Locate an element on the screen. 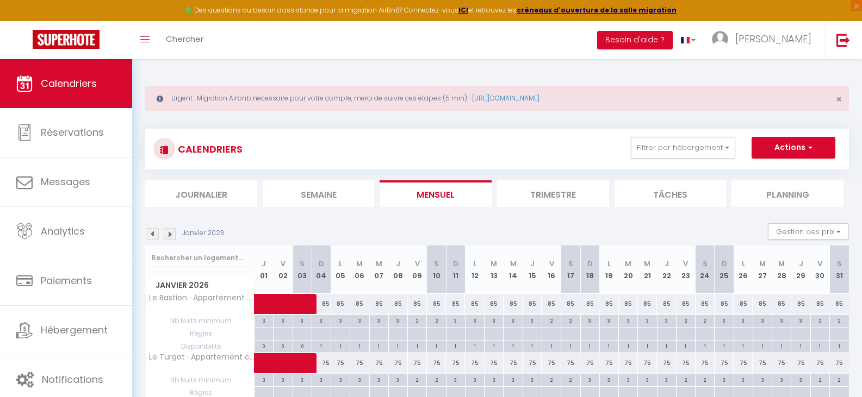  strong: ICI is located at coordinates (463, 10).